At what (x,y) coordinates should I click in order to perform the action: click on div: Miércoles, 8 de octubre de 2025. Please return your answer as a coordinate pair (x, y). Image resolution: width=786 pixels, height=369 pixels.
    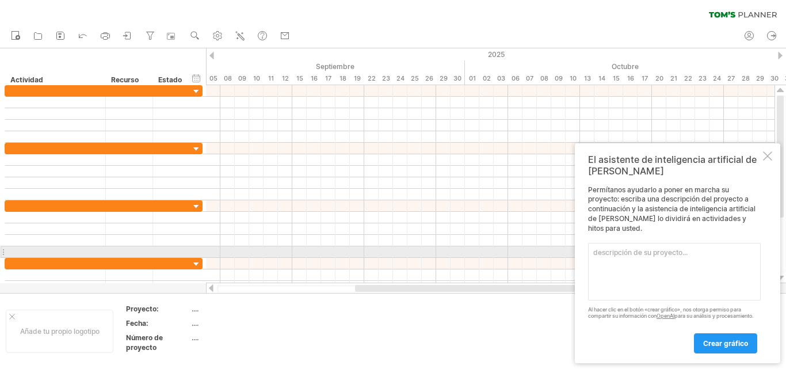
    Looking at the image, I should click on (544, 78).